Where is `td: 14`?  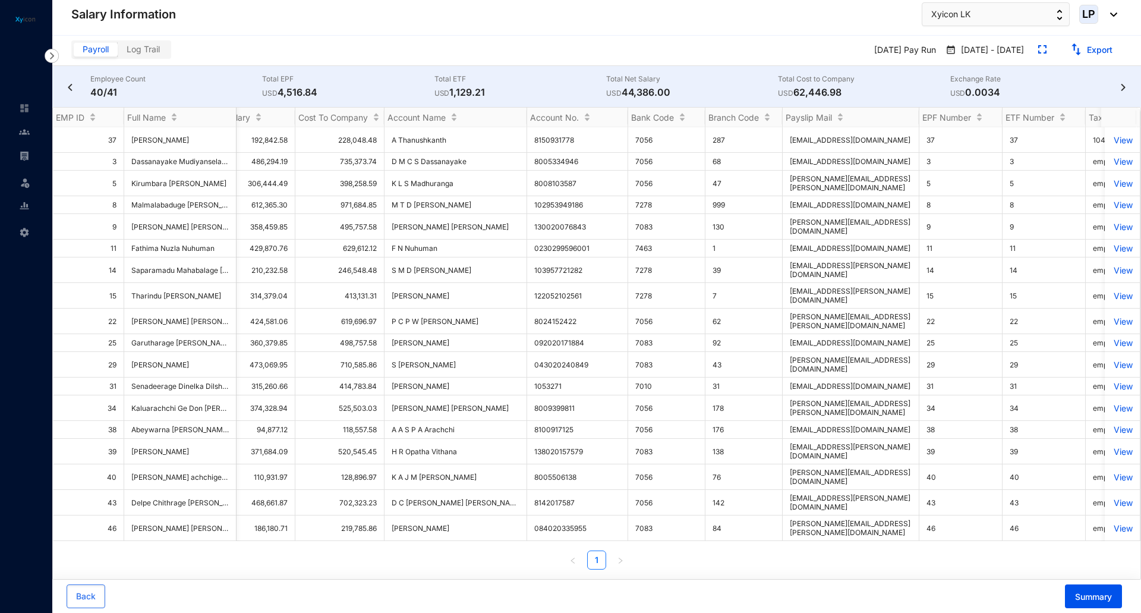
td: 14 is located at coordinates (961, 270).